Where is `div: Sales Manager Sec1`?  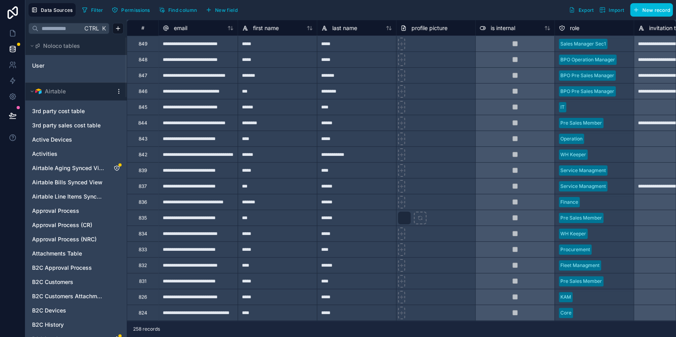
div: Sales Manager Sec1 is located at coordinates (583, 44).